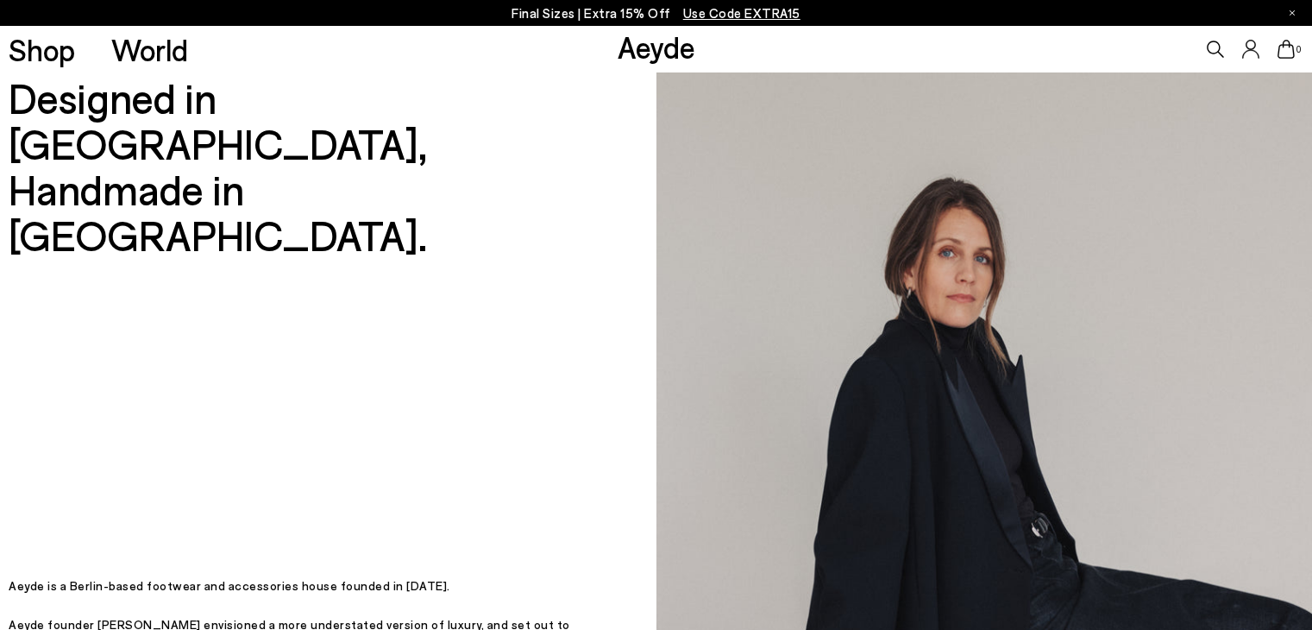 The height and width of the screenshot is (630, 1312). What do you see at coordinates (1286, 49) in the screenshot?
I see `a: 0` at bounding box center [1286, 49].